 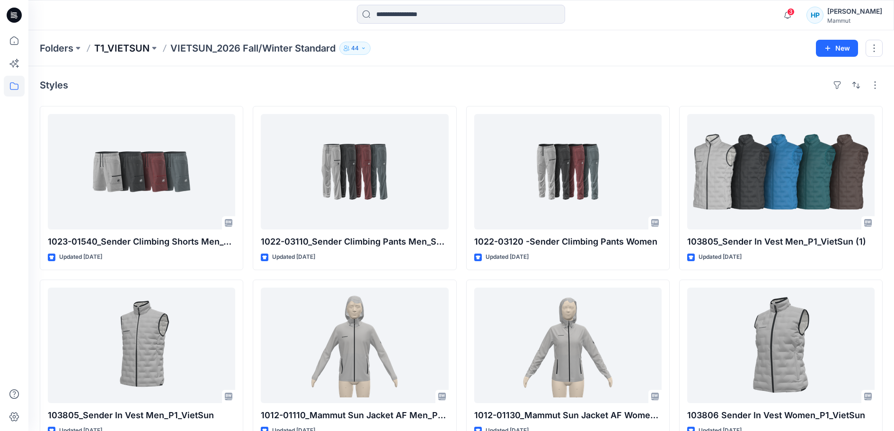 What do you see at coordinates (355, 346) in the screenshot?
I see `a: 1012-01110_Mammut Sun Jacket AF Men_P1_VietSun` at bounding box center [355, 346].